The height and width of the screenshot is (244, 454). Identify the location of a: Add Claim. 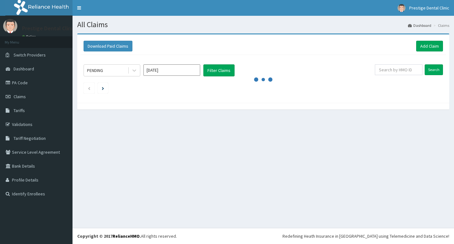
(429, 46).